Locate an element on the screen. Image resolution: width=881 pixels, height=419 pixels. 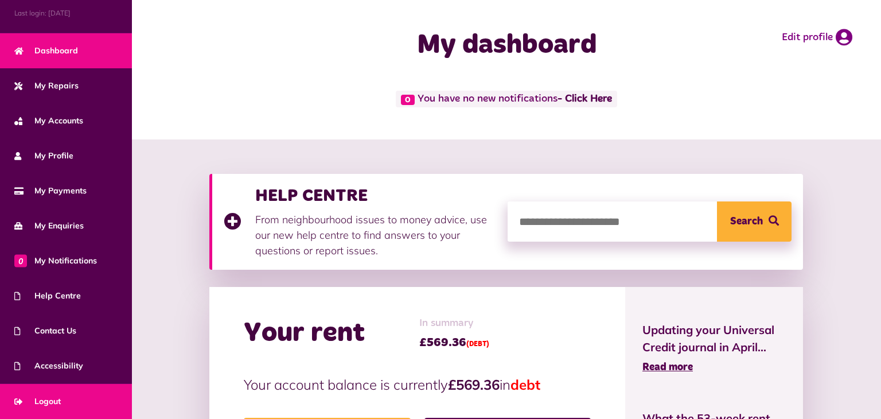
span: My Profile is located at coordinates (44, 155).